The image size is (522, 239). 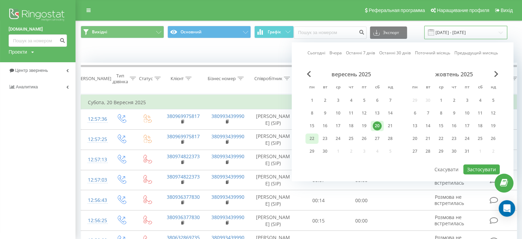 What do you see at coordinates (100, 32) in the screenshot?
I see `font: Вихідні` at bounding box center [100, 32].